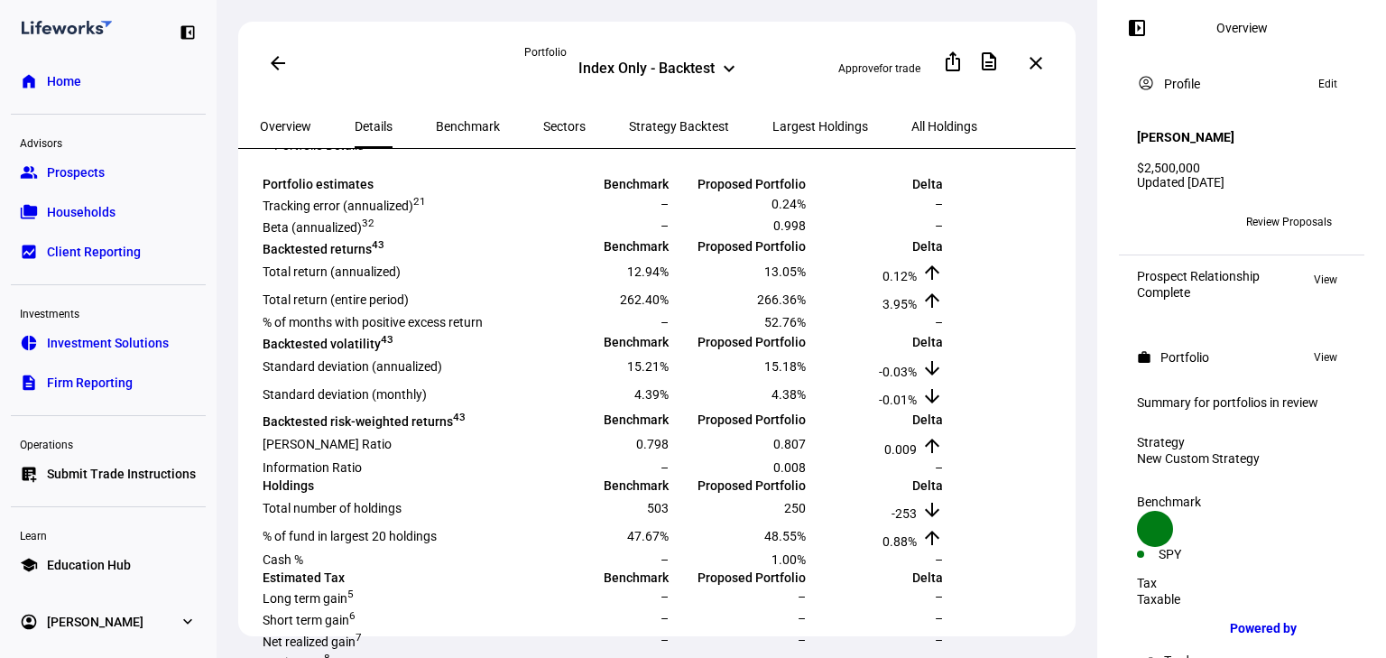  I want to click on span: Details, so click(374, 126).